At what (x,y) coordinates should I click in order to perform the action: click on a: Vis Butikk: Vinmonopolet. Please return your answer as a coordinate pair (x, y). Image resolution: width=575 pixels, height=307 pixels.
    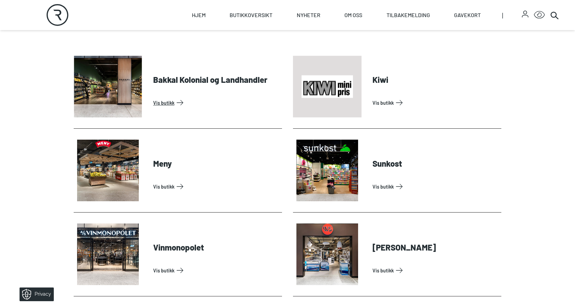
    Looking at the image, I should click on (216, 271).